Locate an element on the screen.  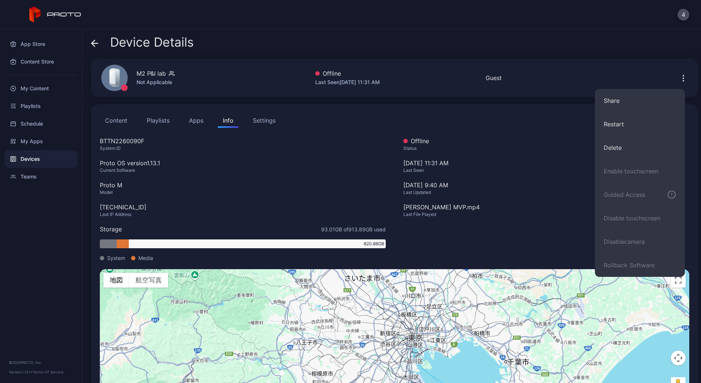
div: Settings is located at coordinates (264, 120).